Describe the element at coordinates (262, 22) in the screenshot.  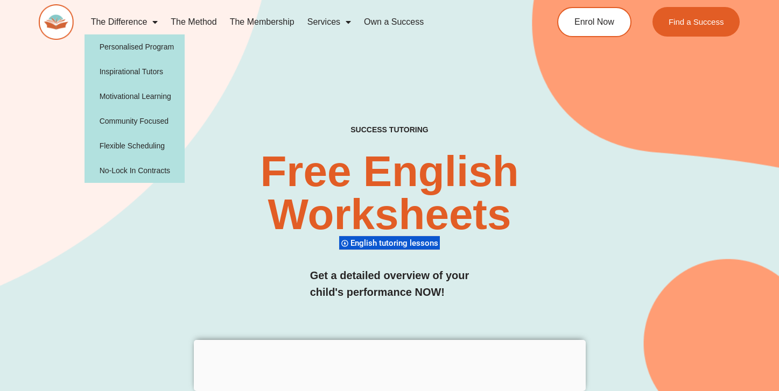
I see `a: The Membership` at that location.